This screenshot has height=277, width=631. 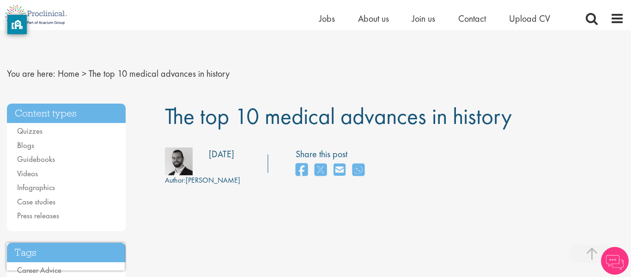 What do you see at coordinates (66, 113) in the screenshot?
I see `h3: Content types` at bounding box center [66, 113].